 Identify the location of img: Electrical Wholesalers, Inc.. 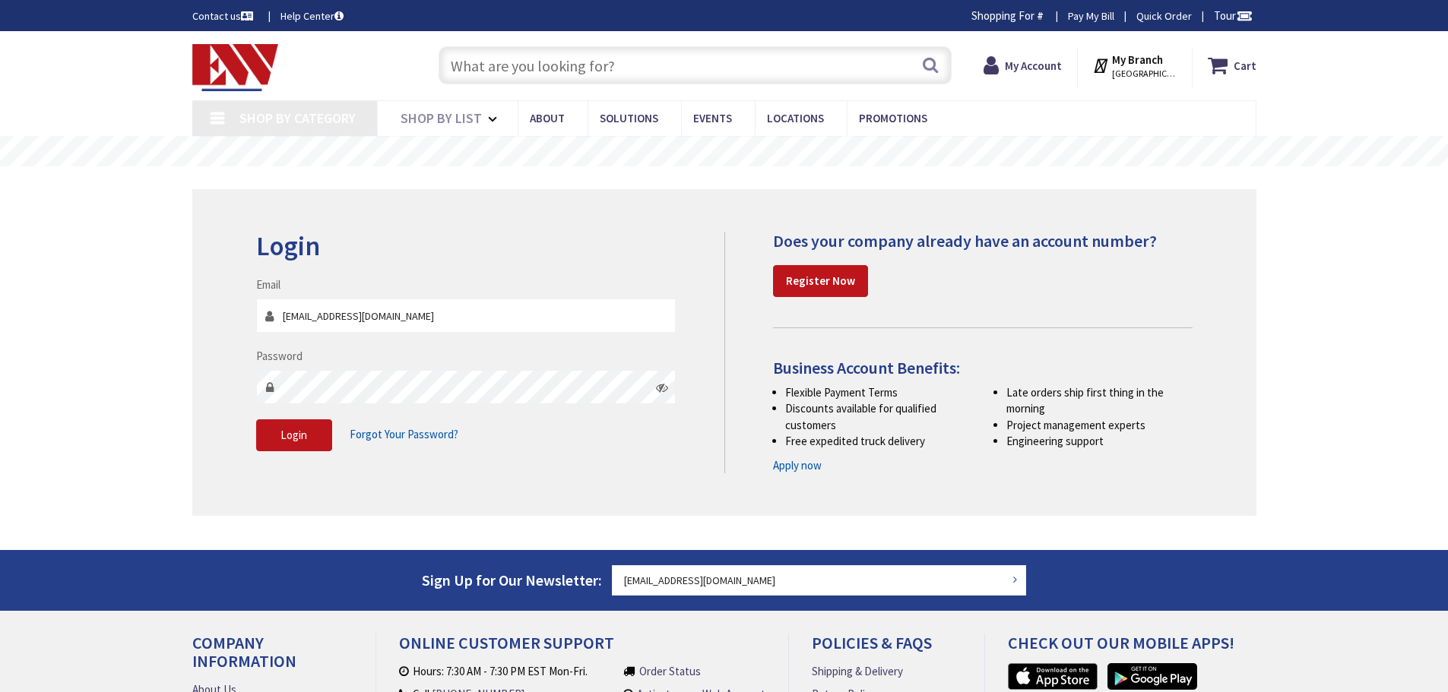
(236, 68).